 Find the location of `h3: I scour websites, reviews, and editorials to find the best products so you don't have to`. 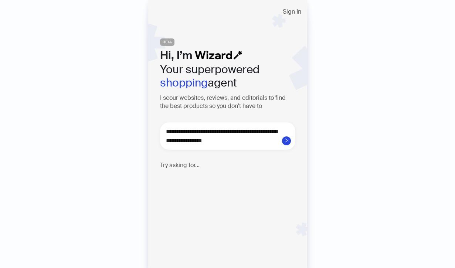

h3: I scour websites, reviews, and editorials to find the best products so you don't have to is located at coordinates (228, 102).